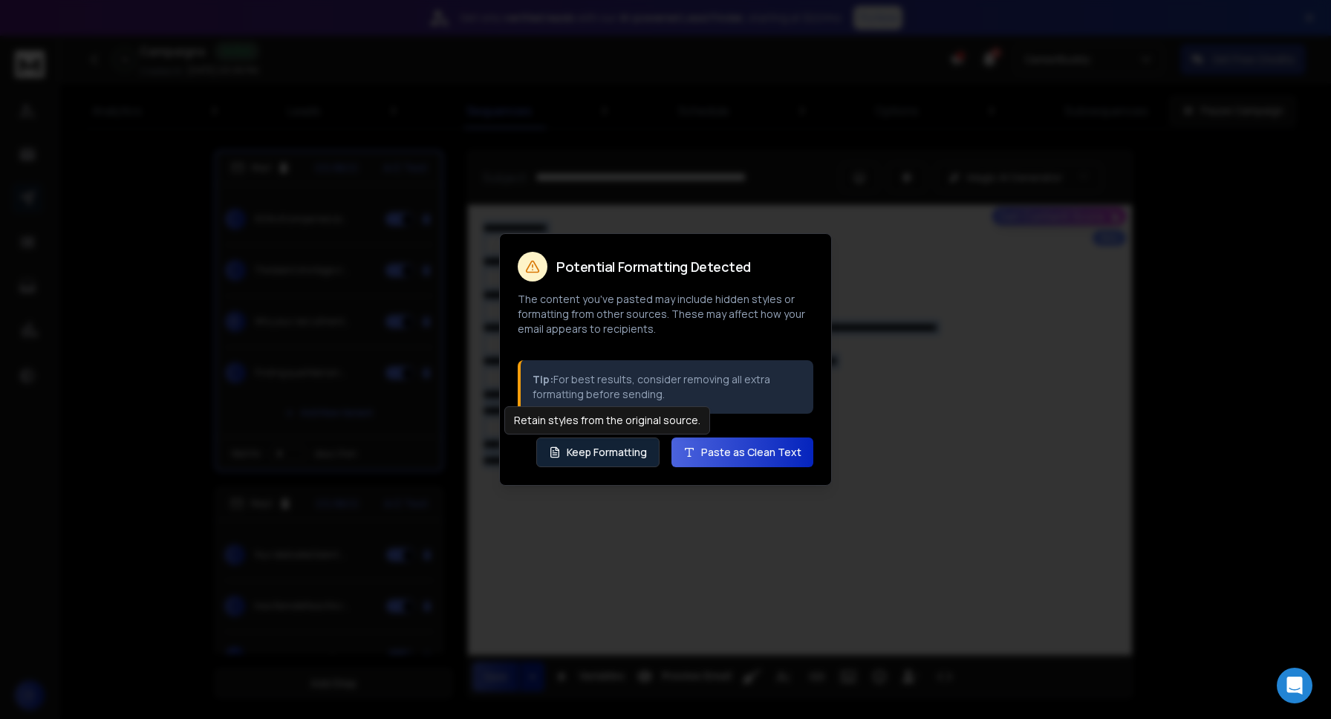 Image resolution: width=1331 pixels, height=719 pixels. I want to click on button: Paste as Clean Text, so click(742, 452).